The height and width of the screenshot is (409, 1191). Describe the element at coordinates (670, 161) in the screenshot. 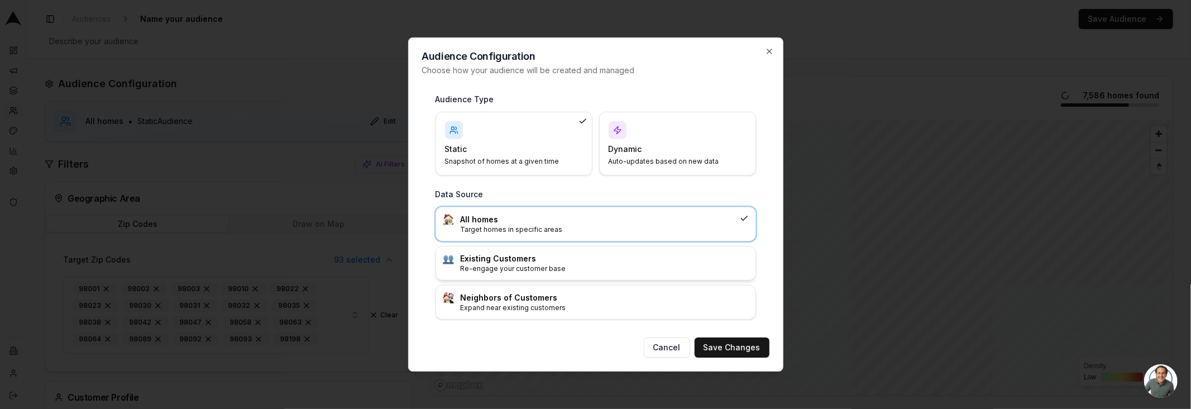

I see `p: Auto-updates based on new data` at that location.